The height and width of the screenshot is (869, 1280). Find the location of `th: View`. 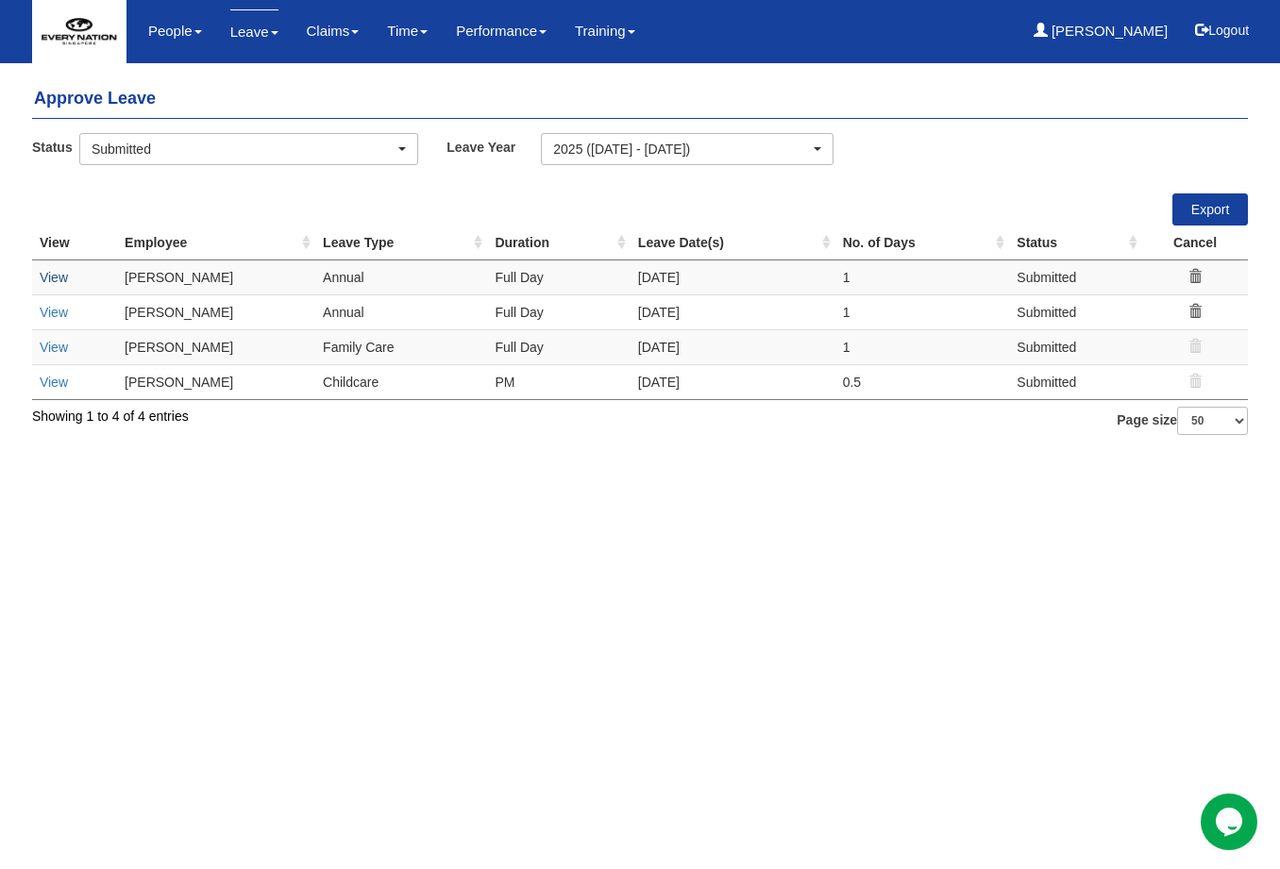

th: View is located at coordinates (75, 243).